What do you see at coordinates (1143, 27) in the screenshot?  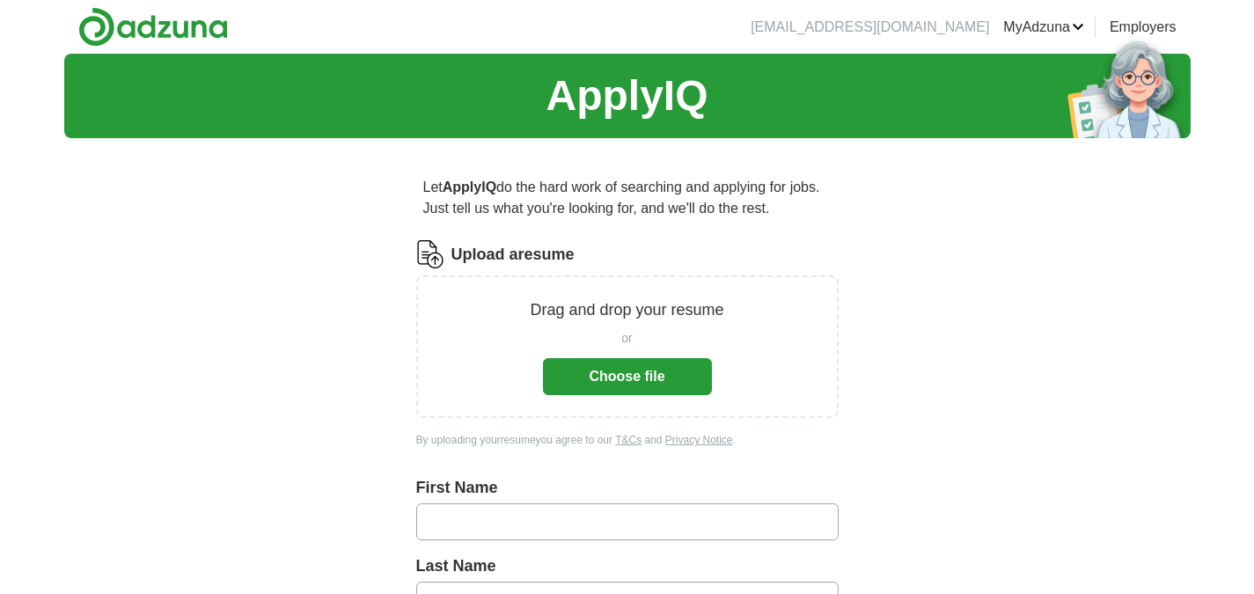 I see `a: Employers` at bounding box center [1143, 27].